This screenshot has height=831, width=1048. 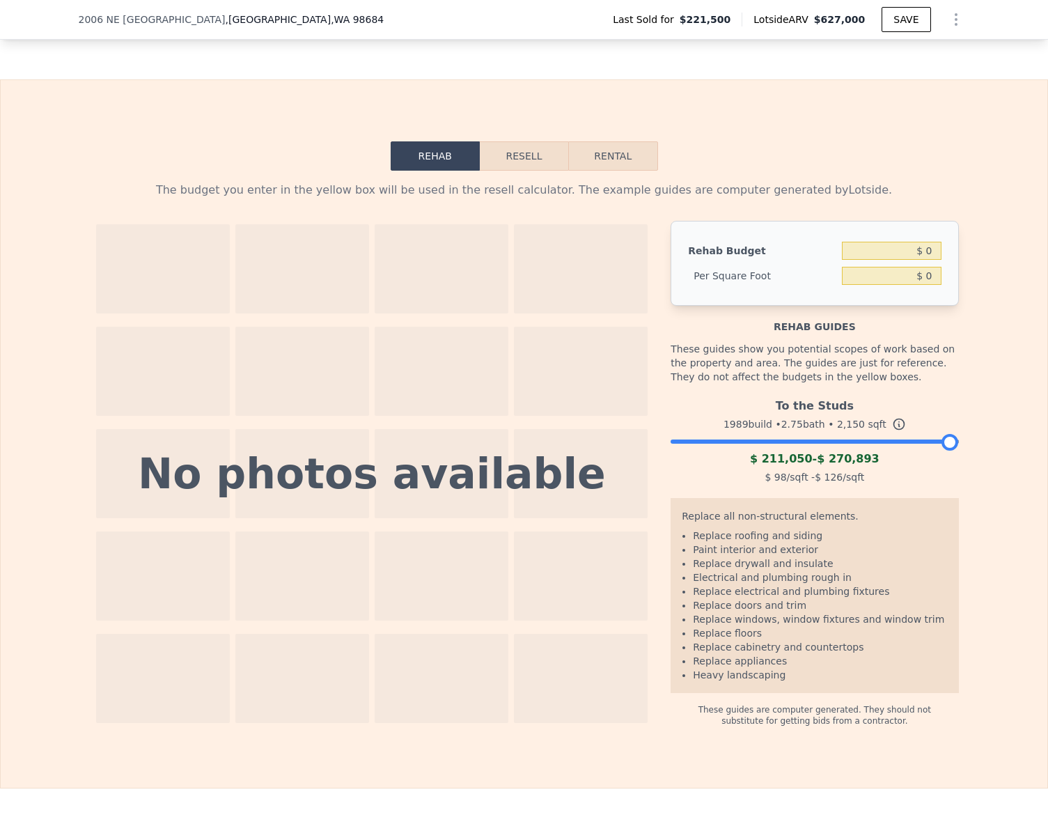 I want to click on span: Last Sold for, so click(x=646, y=20).